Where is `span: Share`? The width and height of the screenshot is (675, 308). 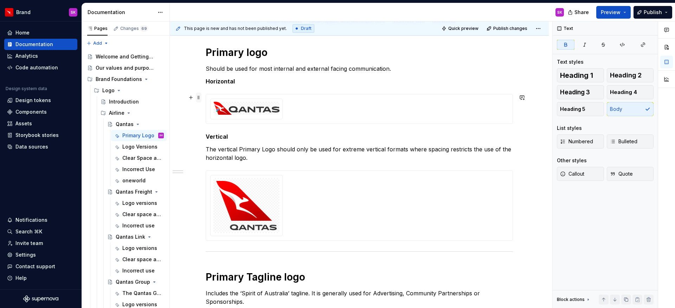
span: Share is located at coordinates (582, 12).